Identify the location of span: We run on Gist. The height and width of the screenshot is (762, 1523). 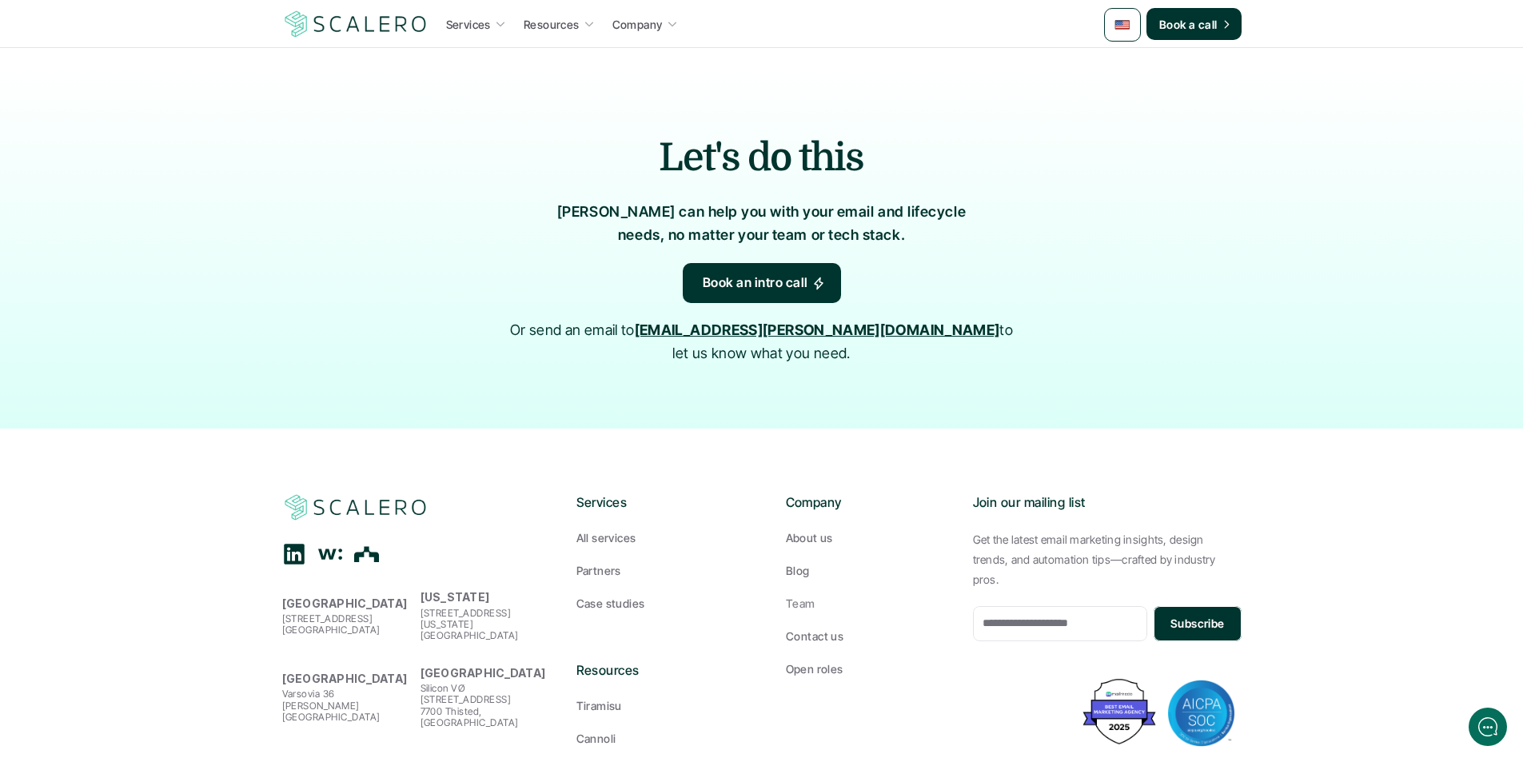
(168, 564).